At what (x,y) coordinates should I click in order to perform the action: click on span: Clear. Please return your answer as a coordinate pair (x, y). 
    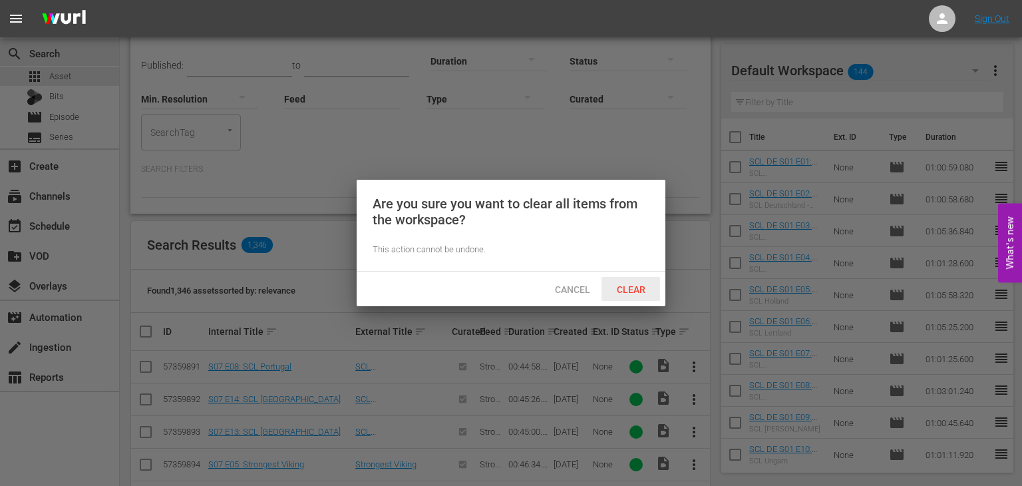
    Looking at the image, I should click on (631, 290).